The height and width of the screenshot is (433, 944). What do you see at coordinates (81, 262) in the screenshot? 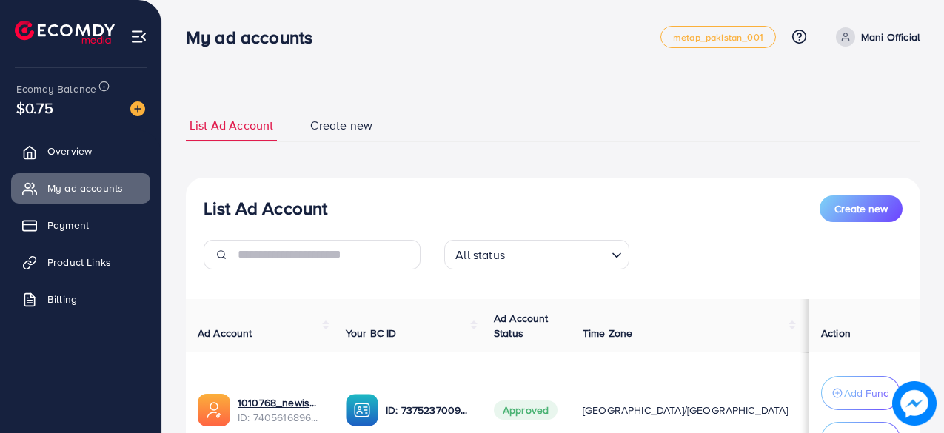
I see `a: Product Links` at bounding box center [81, 262].